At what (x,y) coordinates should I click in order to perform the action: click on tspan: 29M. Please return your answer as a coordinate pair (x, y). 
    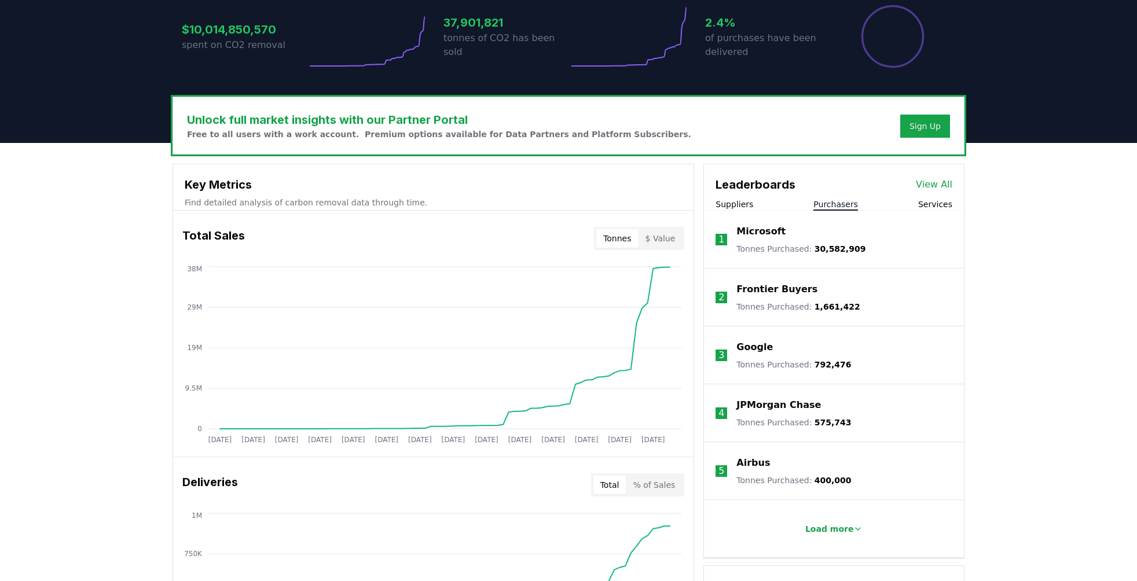
    Looking at the image, I should click on (194, 307).